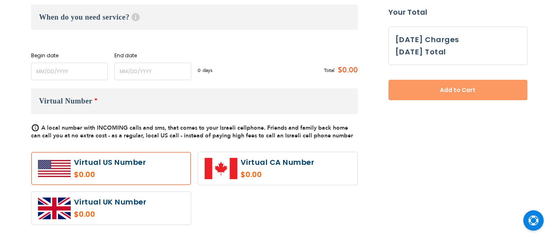 This screenshot has height=245, width=558. Describe the element at coordinates (329, 70) in the screenshot. I see `span: Total` at that location.